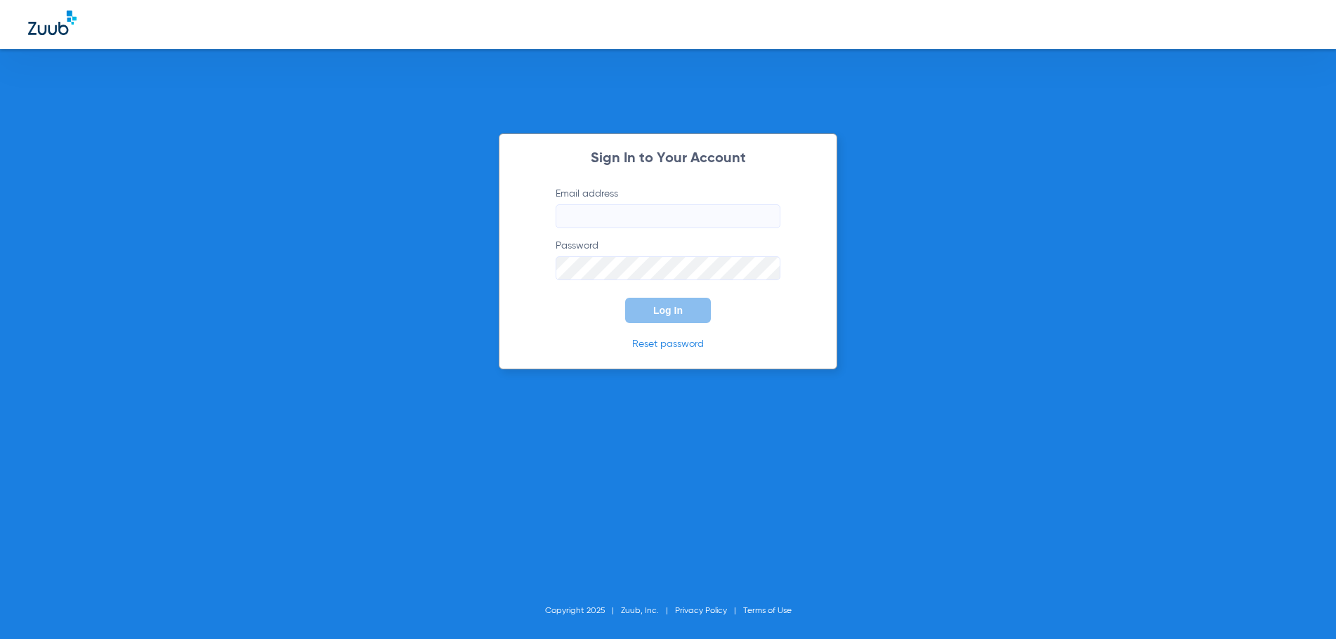  I want to click on a: Privacy Policy, so click(701, 611).